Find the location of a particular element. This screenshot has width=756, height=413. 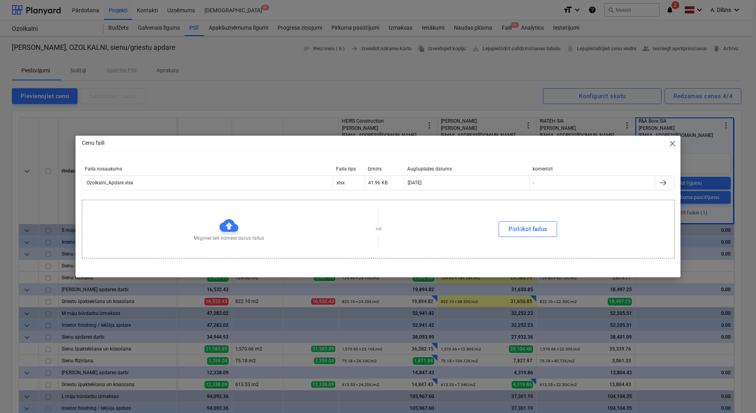

div: Pārlūkot failus is located at coordinates (528, 229).